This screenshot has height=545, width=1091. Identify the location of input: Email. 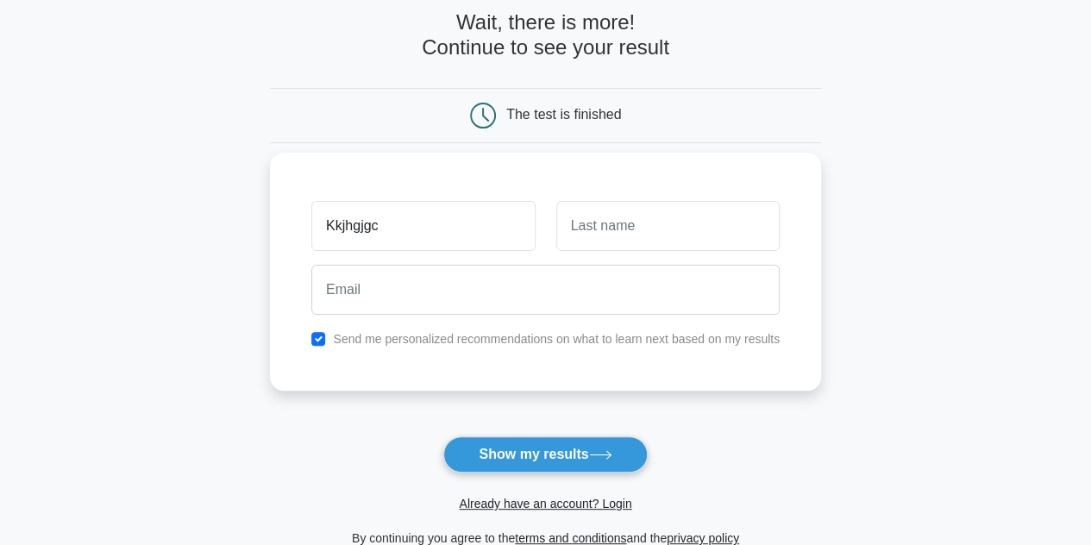
(545, 290).